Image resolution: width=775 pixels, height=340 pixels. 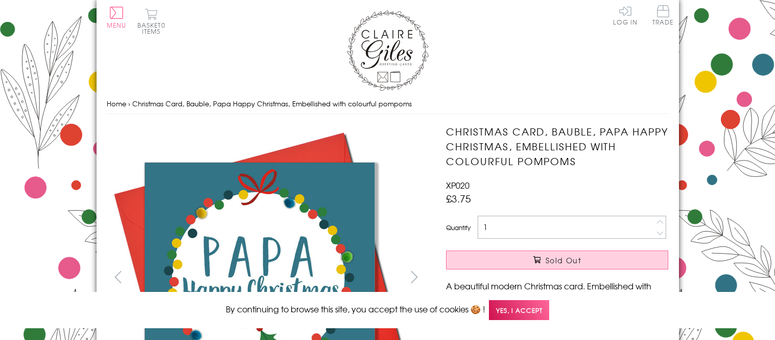 I want to click on span: Christmas Card, Bauble, Papa Happy Christmas, Embellished with colourful pompoms, so click(x=272, y=103).